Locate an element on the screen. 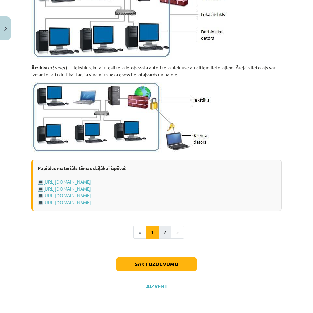 This screenshot has height=313, width=313. em: extranet is located at coordinates (56, 68).